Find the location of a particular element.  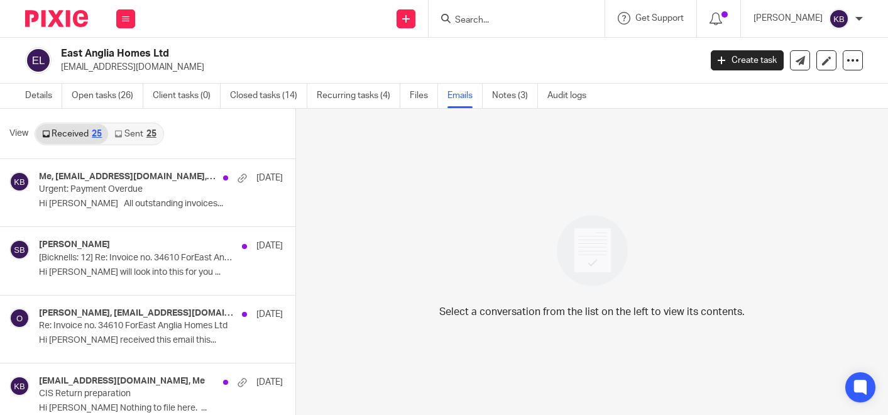

h2: East Anglia Homes Ltd is located at coordinates (313, 53).